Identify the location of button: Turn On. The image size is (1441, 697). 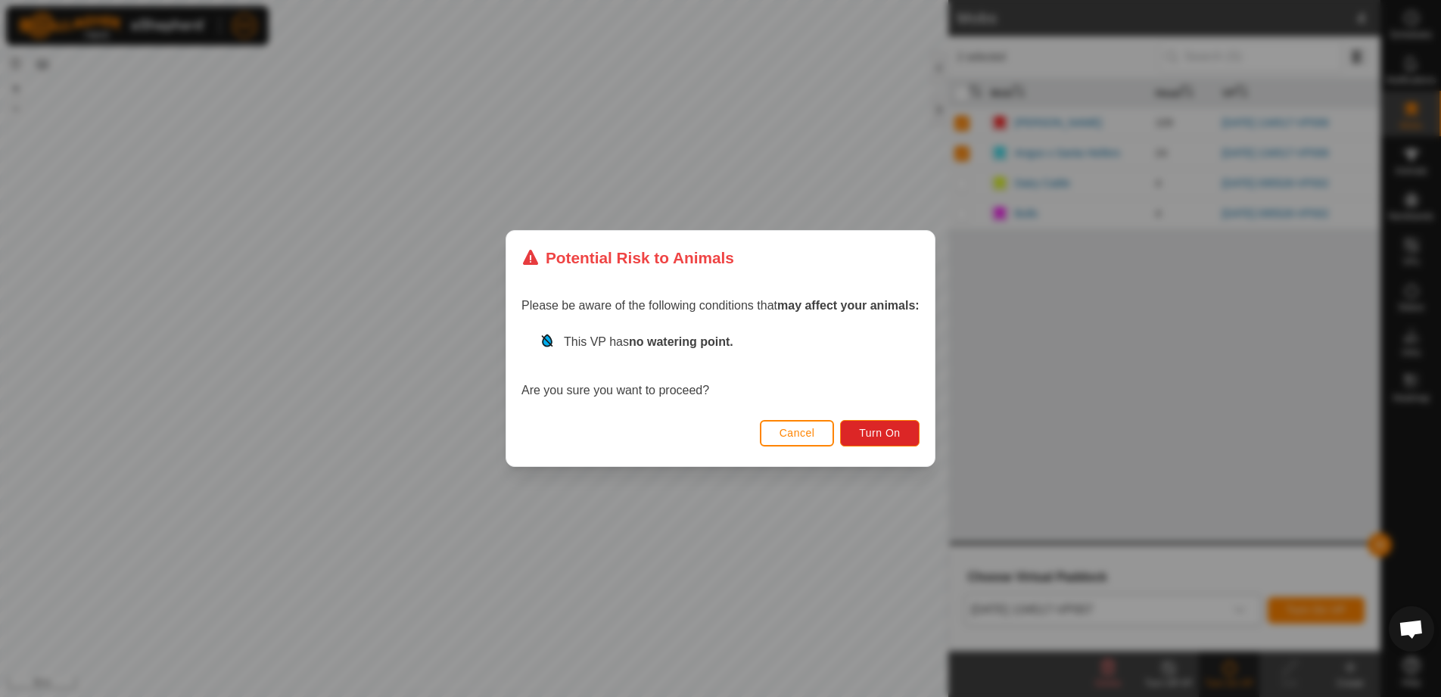
(880, 433).